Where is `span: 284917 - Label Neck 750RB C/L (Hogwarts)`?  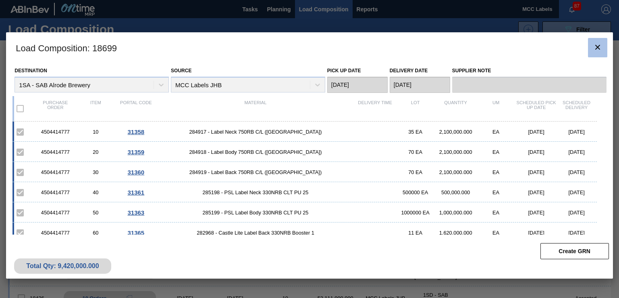 span: 284917 - Label Neck 750RB C/L (Hogwarts) is located at coordinates (255, 131).